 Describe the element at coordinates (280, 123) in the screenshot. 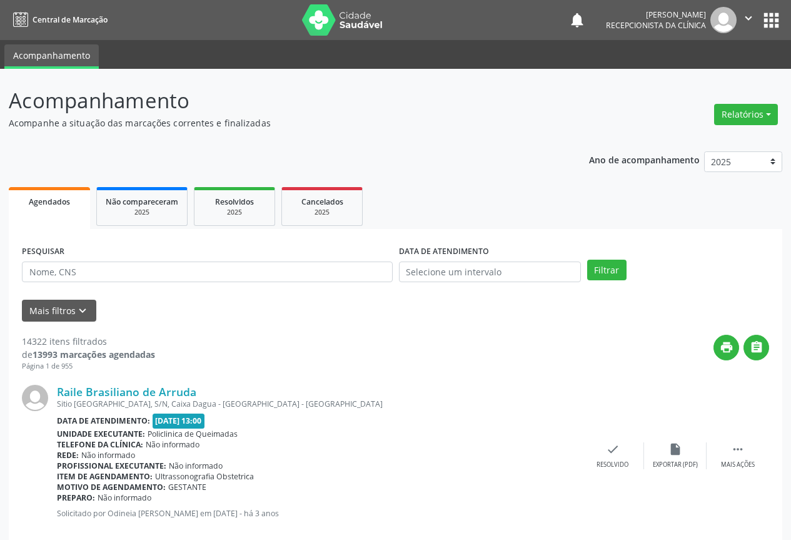

I see `p: Acompanhe a situação das marcações correntes e finalizadas` at that location.